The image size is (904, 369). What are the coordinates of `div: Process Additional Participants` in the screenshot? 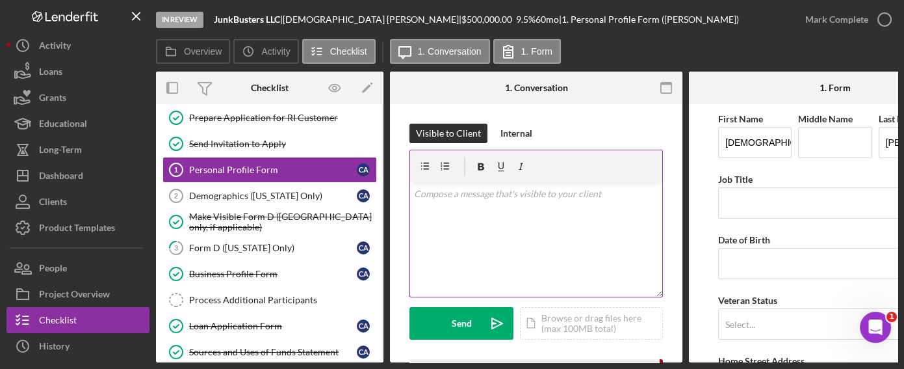 It's located at (283, 300).